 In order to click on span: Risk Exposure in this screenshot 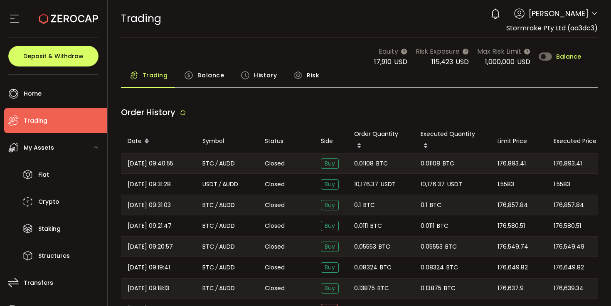, I will do `click(438, 51)`.